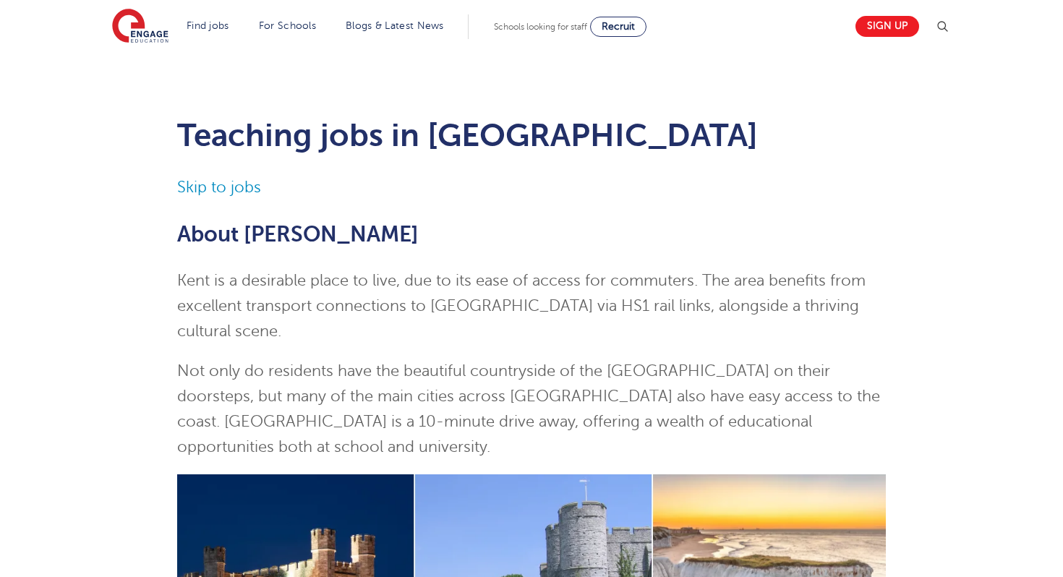 Image resolution: width=1063 pixels, height=577 pixels. I want to click on span: Recruit, so click(618, 26).